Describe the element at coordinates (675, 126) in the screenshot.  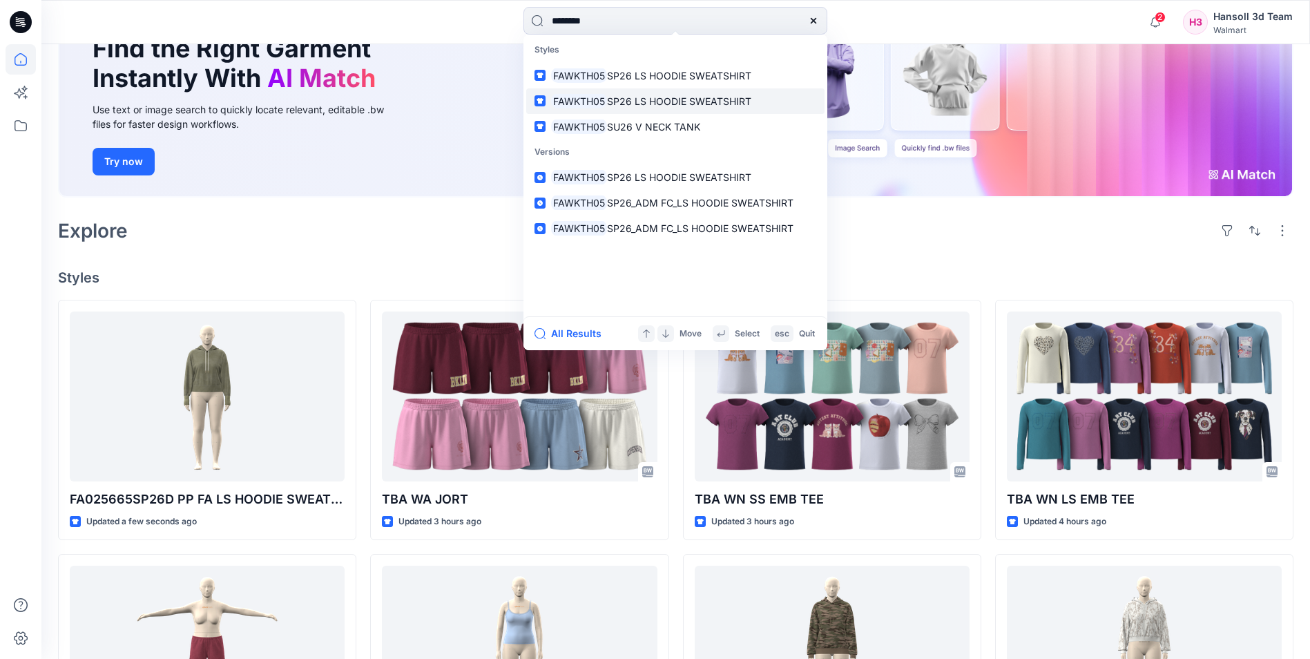
I see `a: FAWKTH05SU26 V NECK TANK` at that location.